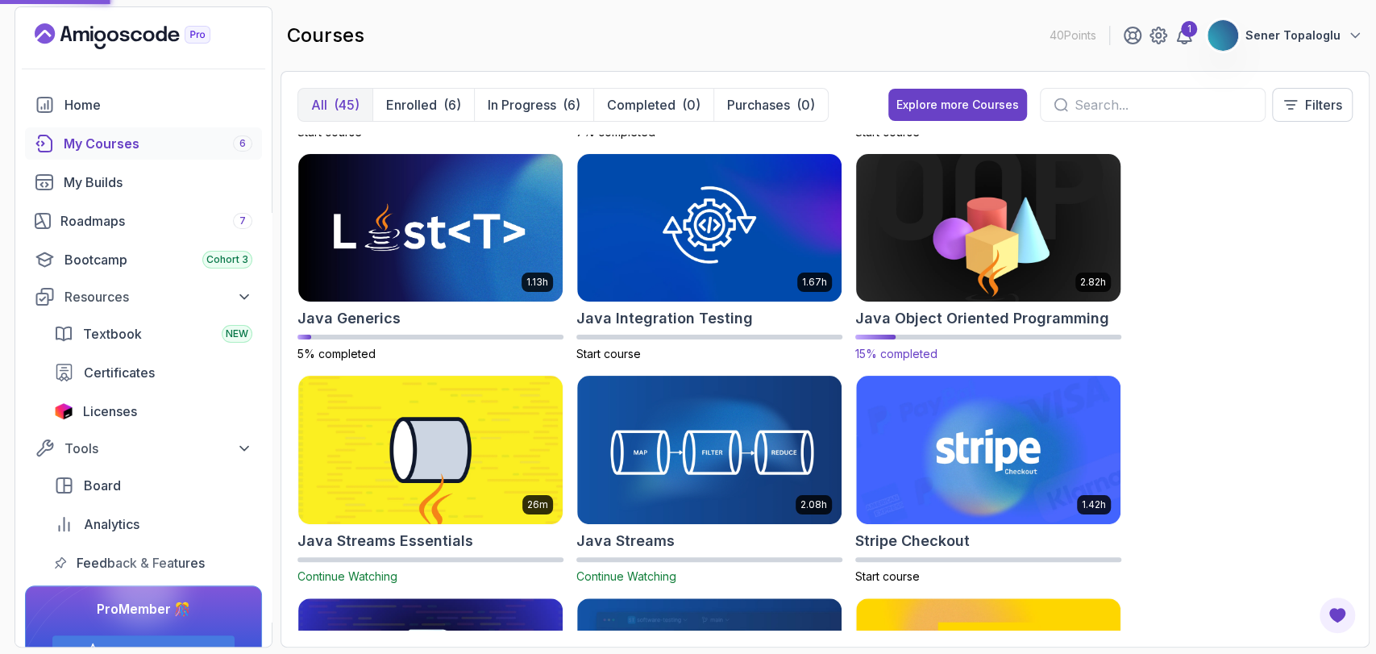 The width and height of the screenshot is (1376, 654). What do you see at coordinates (538, 505) in the screenshot?
I see `p: 26m` at bounding box center [538, 505].